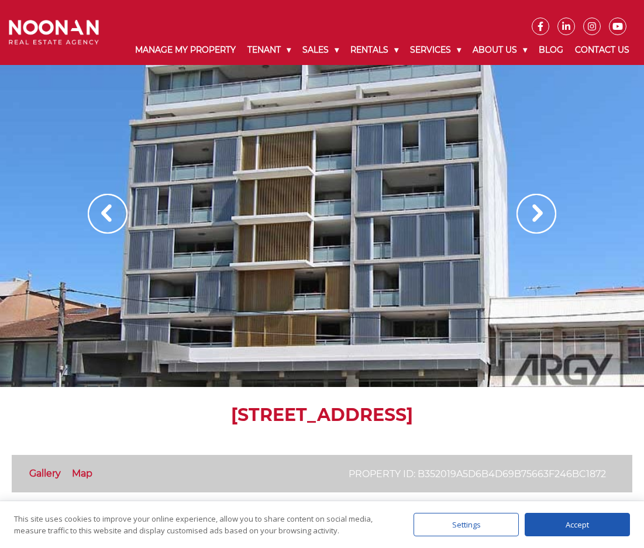  Describe the element at coordinates (375, 50) in the screenshot. I see `a: Rentals` at that location.